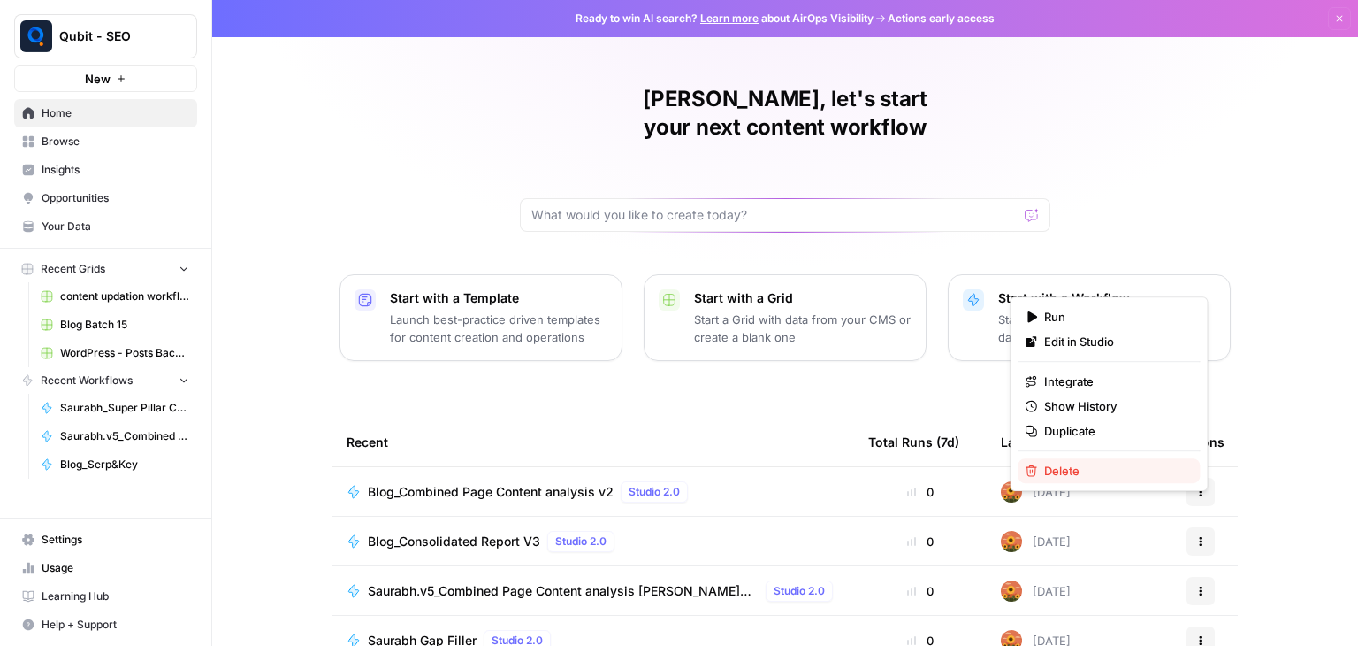  I want to click on a: Browse, so click(105, 142).